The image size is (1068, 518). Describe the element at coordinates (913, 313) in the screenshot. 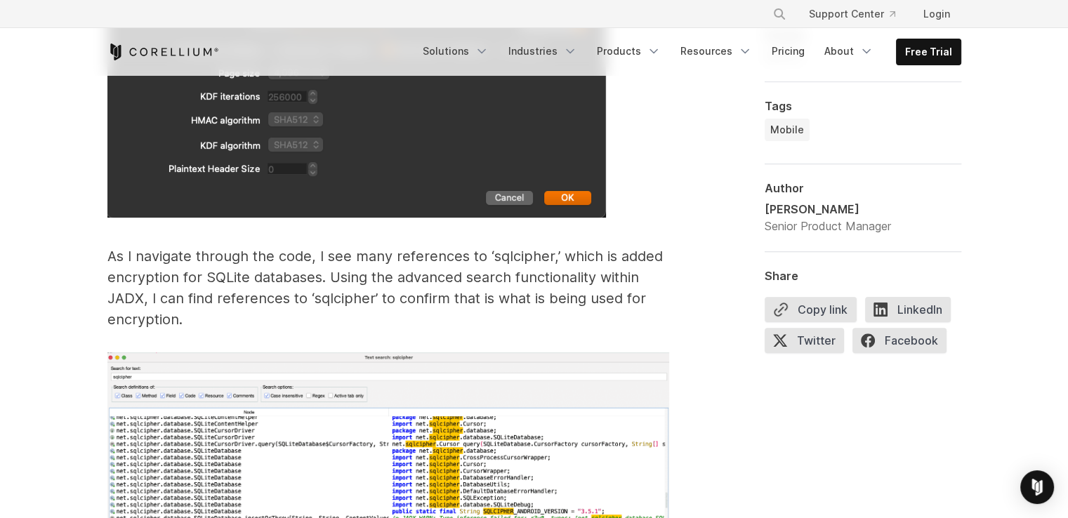

I see `a: LinkedIn` at that location.